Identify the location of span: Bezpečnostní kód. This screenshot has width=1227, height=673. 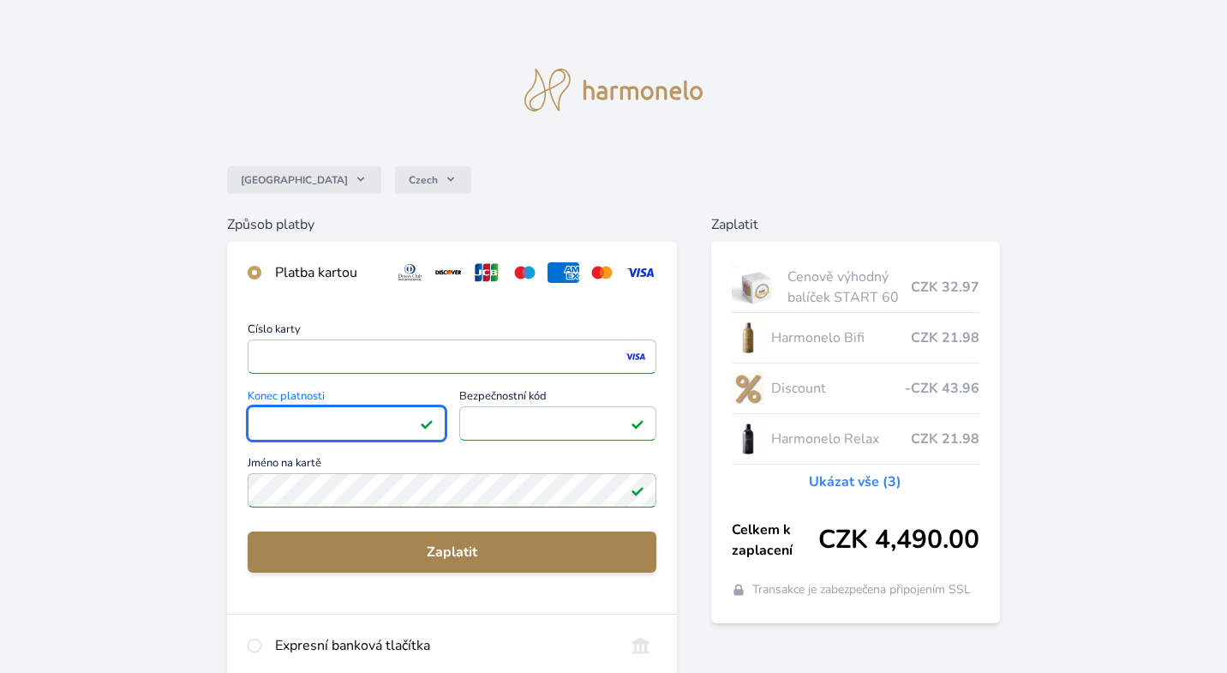
(558, 398).